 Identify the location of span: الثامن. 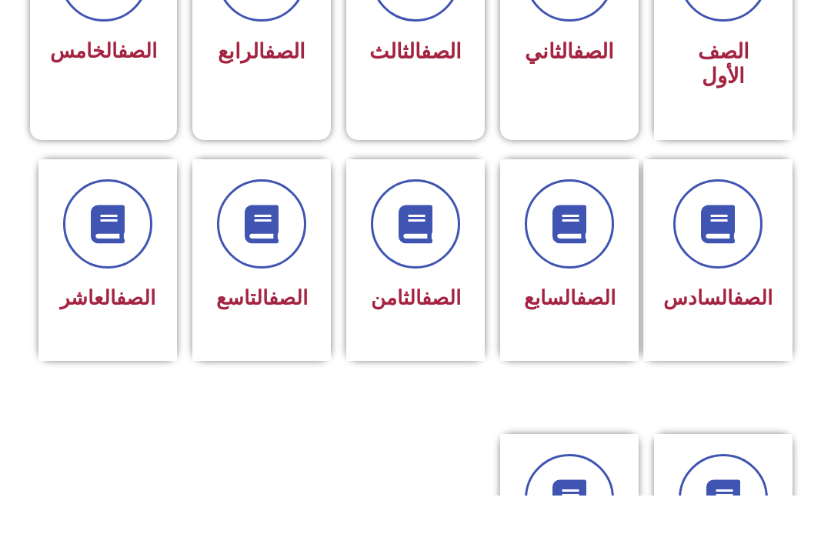
(415, 346).